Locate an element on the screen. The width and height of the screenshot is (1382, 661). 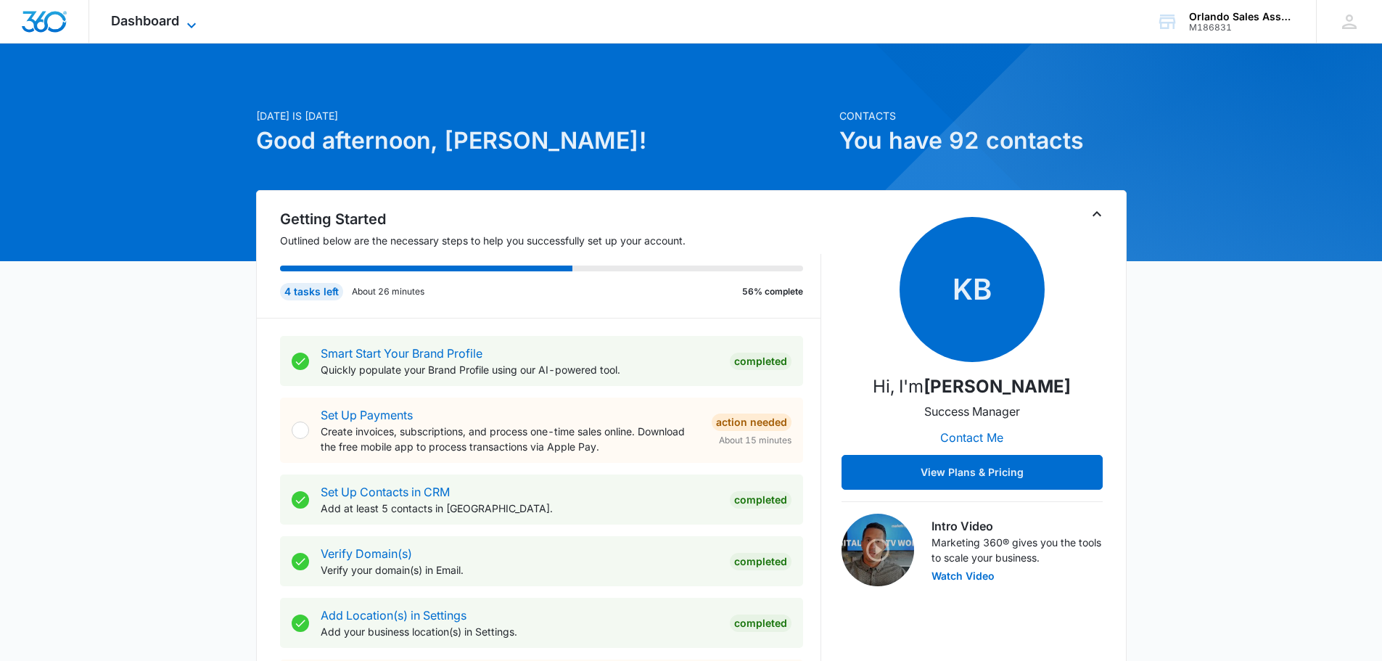
div: account id is located at coordinates (1242, 28).